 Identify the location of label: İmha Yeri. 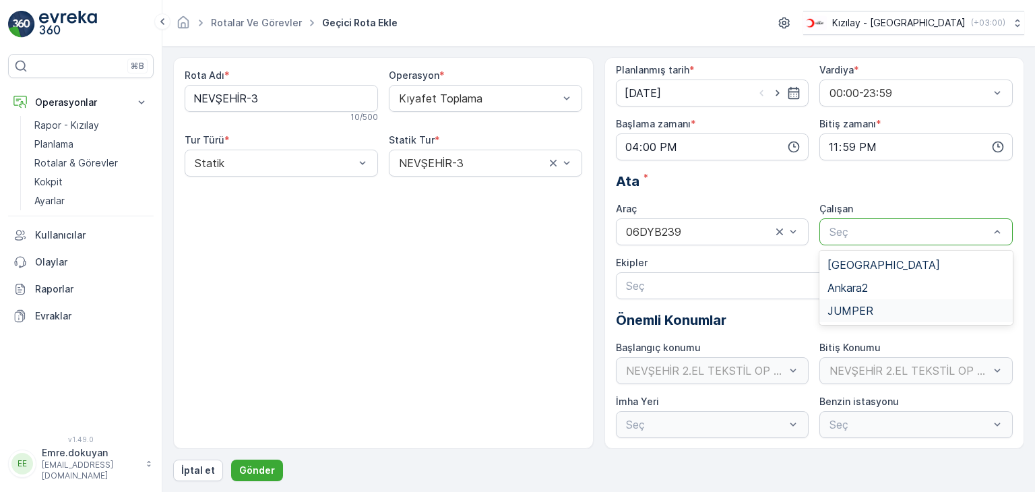
(638, 401).